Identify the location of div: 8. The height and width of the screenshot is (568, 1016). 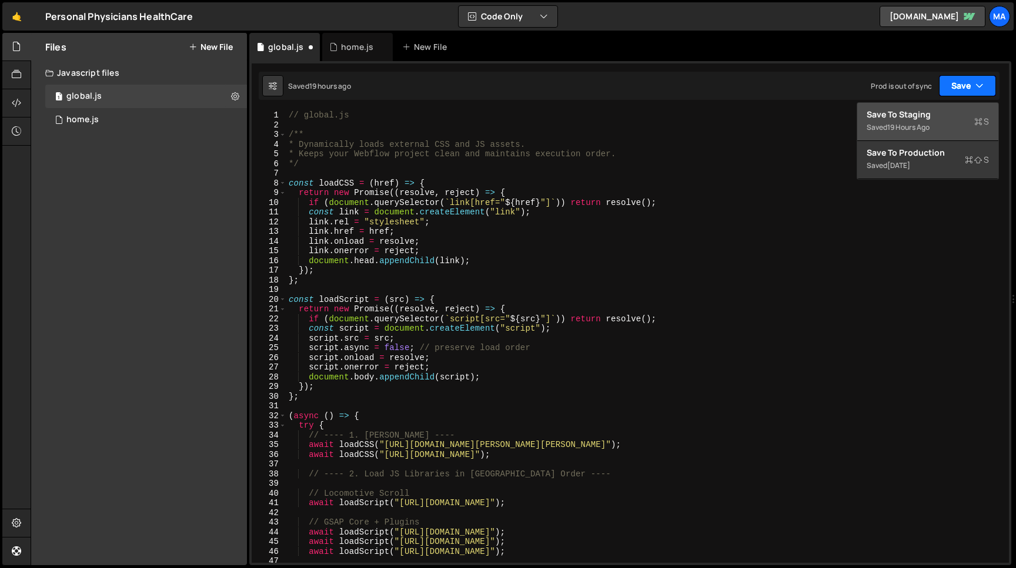
(269, 183).